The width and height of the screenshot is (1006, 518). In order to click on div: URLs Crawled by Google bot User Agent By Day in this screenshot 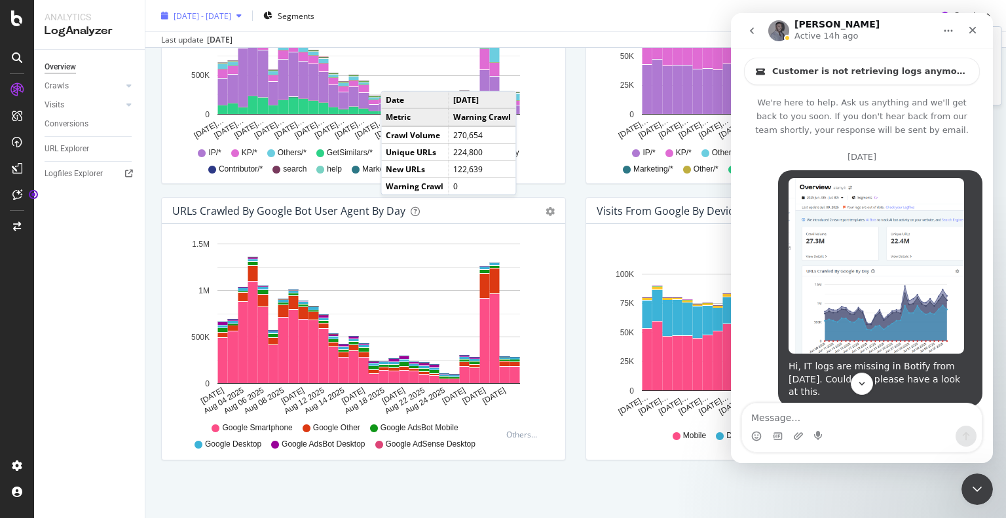, I will do `click(289, 211)`.